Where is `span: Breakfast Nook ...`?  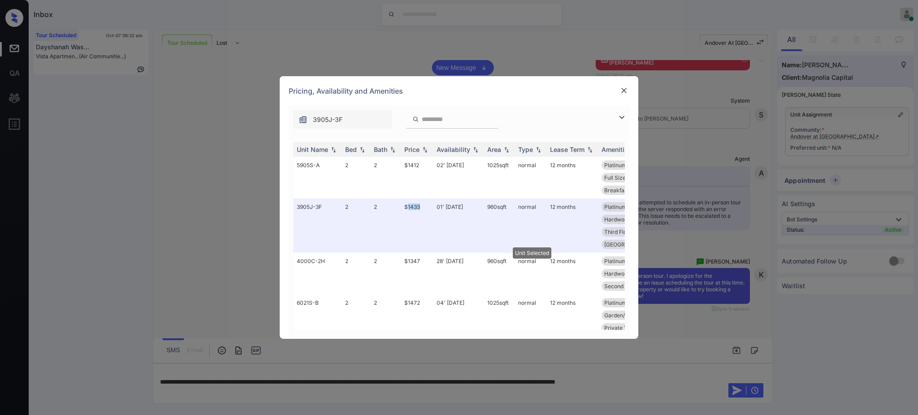
span: Breakfast Nook ... is located at coordinates (627, 190).